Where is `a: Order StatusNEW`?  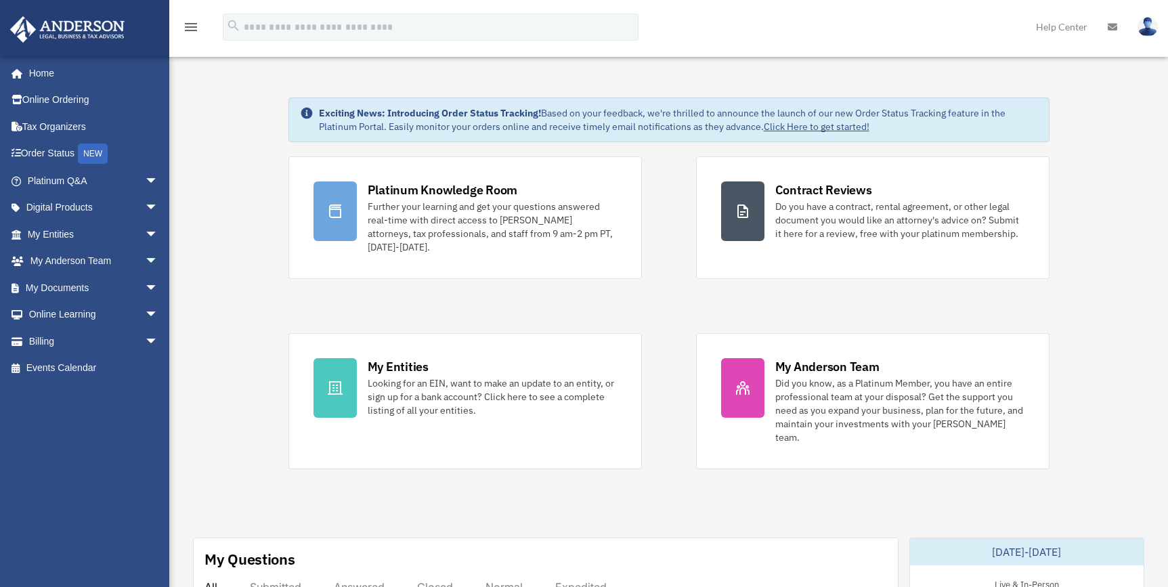
a: Order StatusNEW is located at coordinates (94, 154).